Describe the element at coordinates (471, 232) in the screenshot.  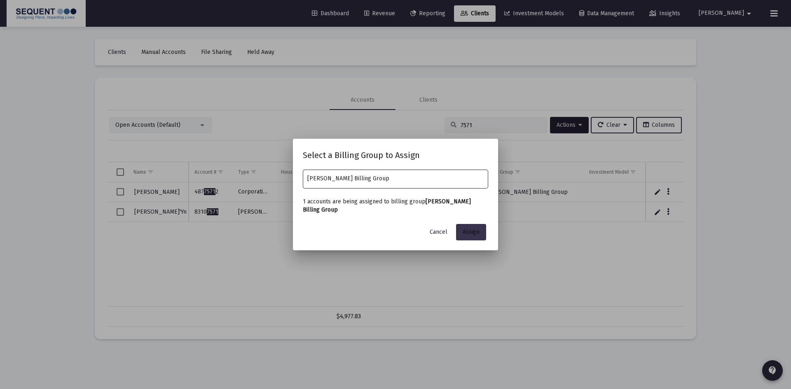
I see `button: Assign` at that location.